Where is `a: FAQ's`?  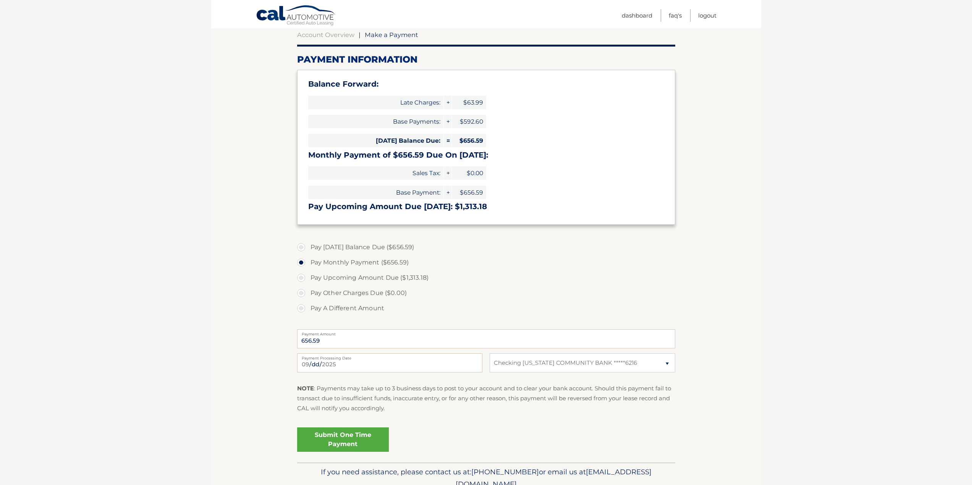 a: FAQ's is located at coordinates (675, 15).